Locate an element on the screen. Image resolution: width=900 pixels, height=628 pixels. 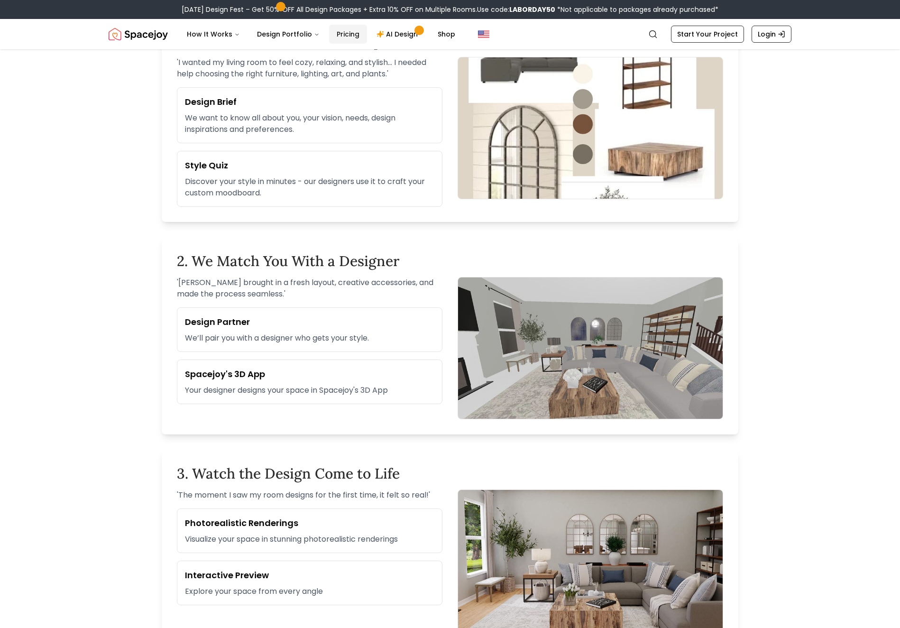
img: 3D App Design is located at coordinates (590, 348).